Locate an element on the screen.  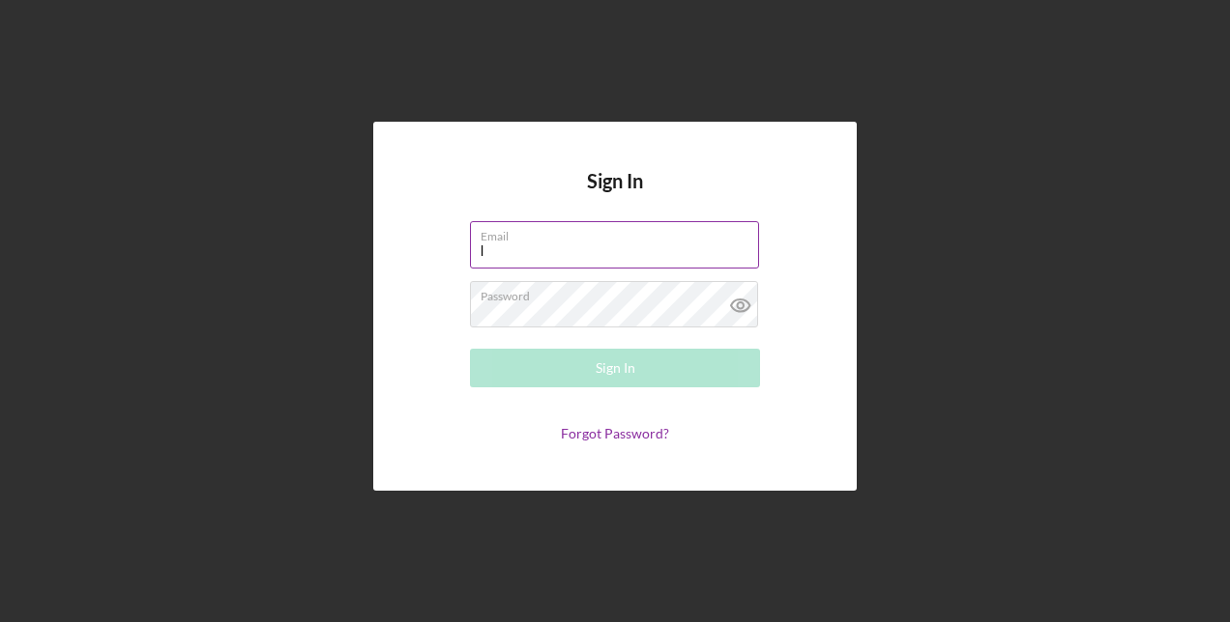
div: Sign In is located at coordinates (615, 368).